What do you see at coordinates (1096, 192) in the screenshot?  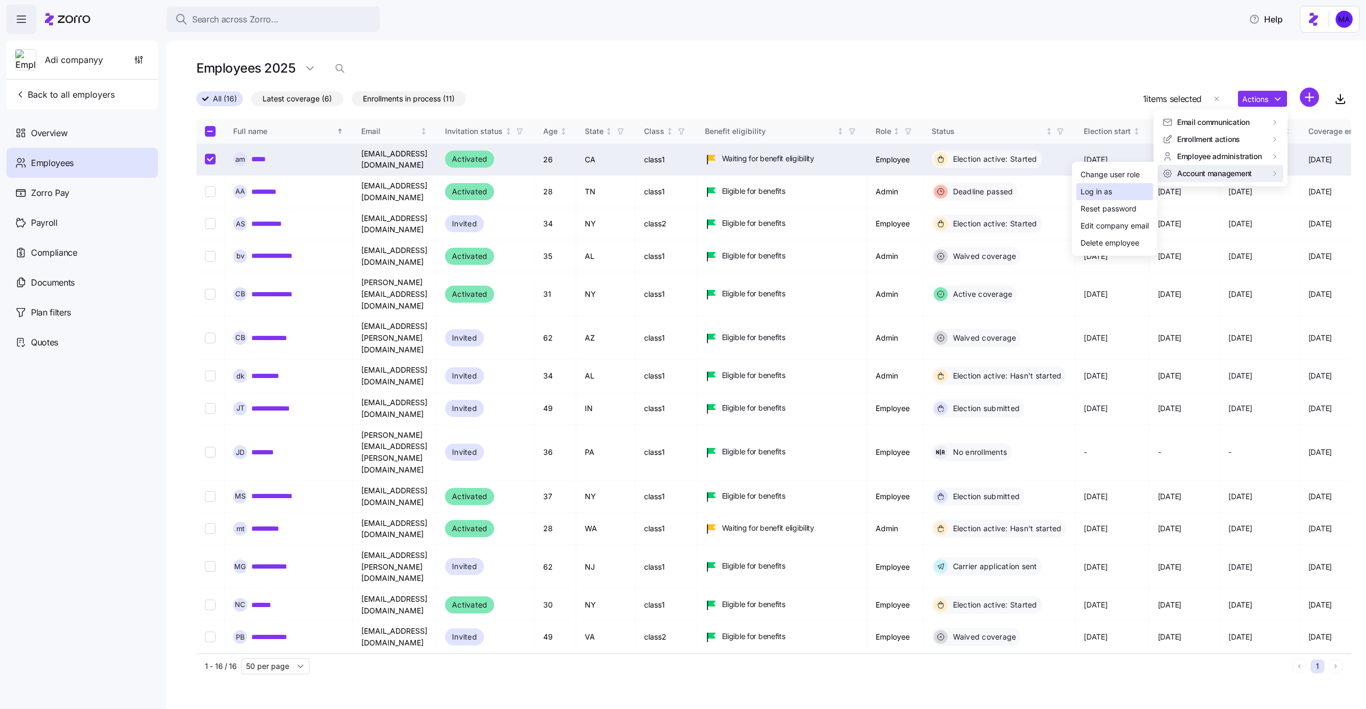 I see `div: Log in as` at bounding box center [1096, 192].